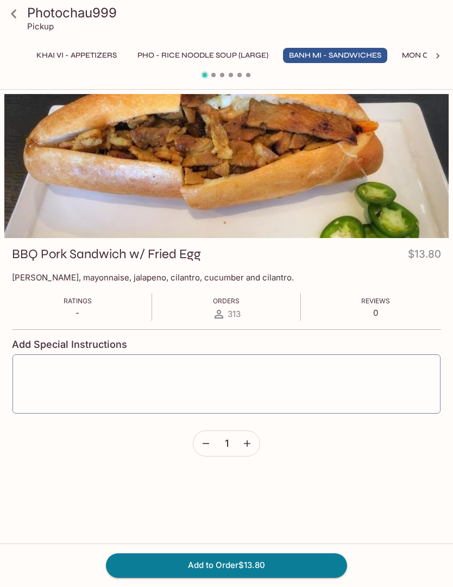  I want to click on button: Banh Mi - Sandwiches, so click(335, 55).